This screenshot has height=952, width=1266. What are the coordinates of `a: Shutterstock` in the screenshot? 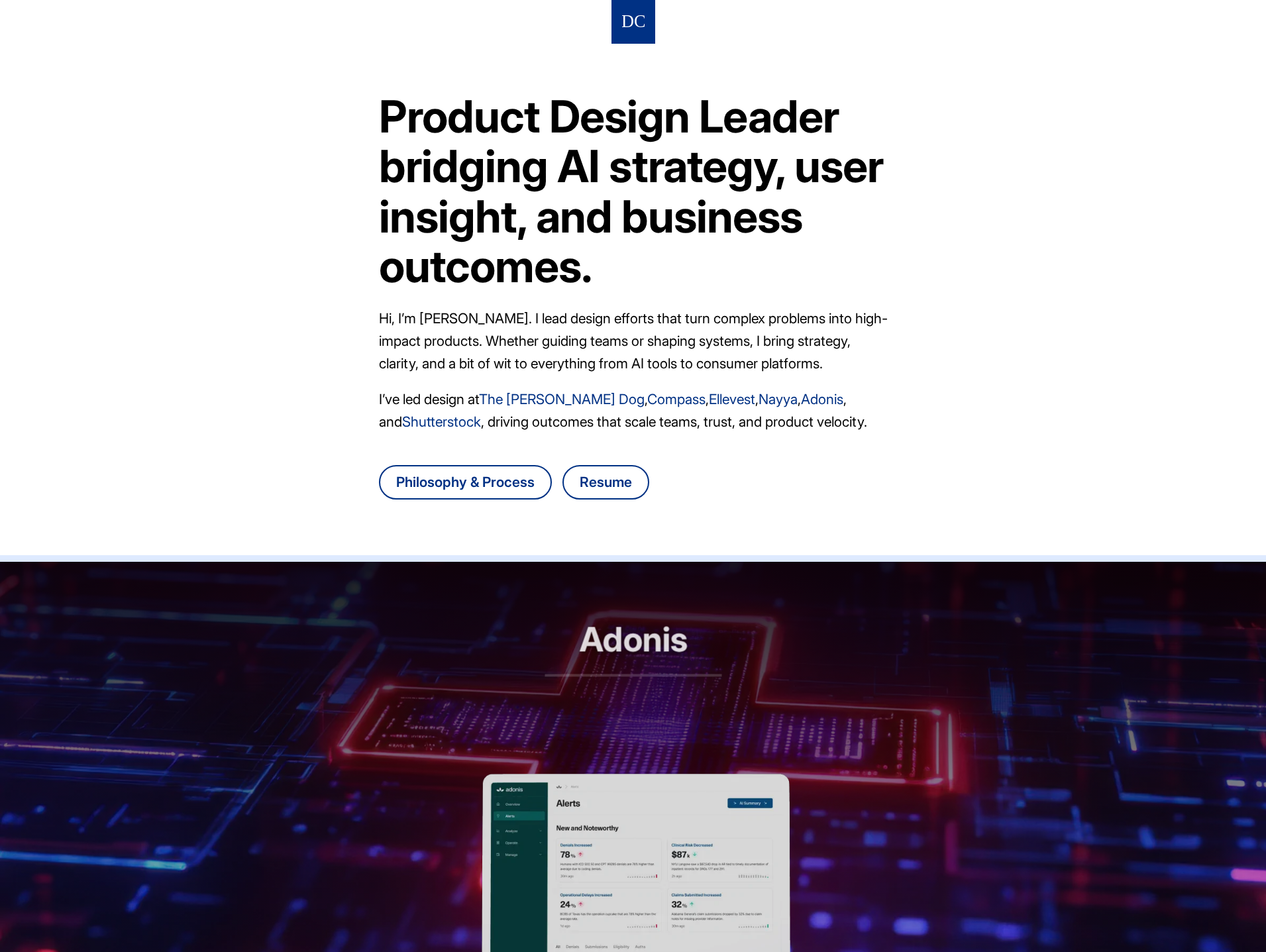 It's located at (441, 421).